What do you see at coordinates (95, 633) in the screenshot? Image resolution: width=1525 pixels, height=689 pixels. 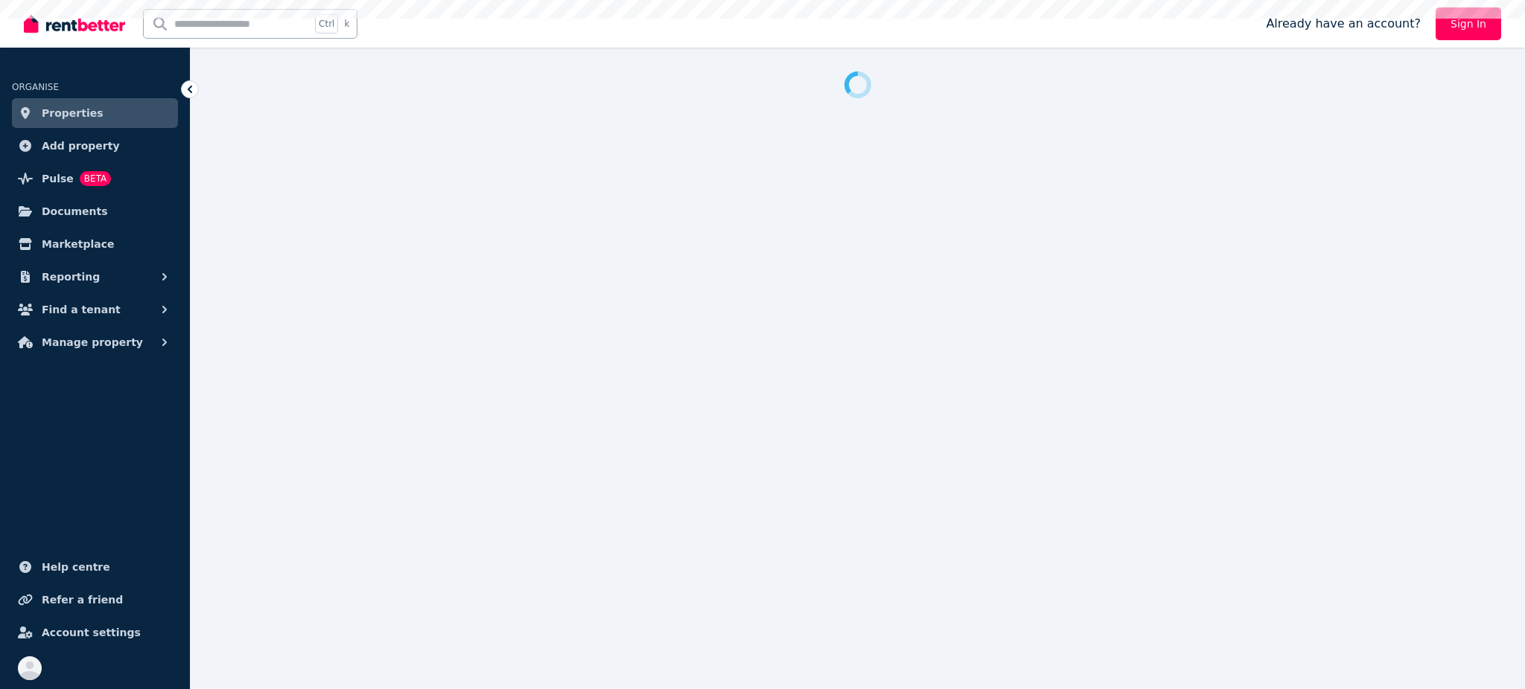 I see `a: Account settings` at bounding box center [95, 633].